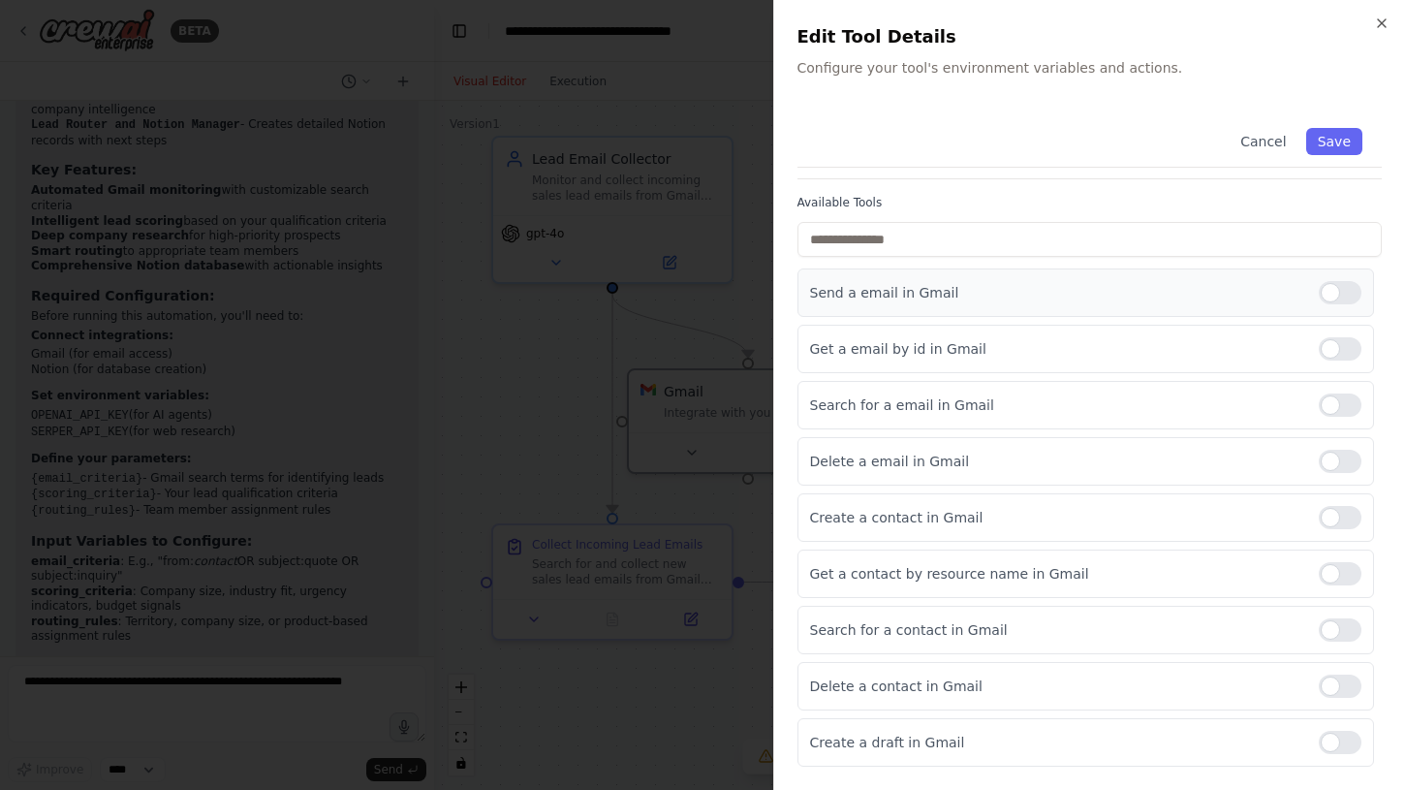 The height and width of the screenshot is (790, 1405). I want to click on button: Cancel, so click(1263, 141).